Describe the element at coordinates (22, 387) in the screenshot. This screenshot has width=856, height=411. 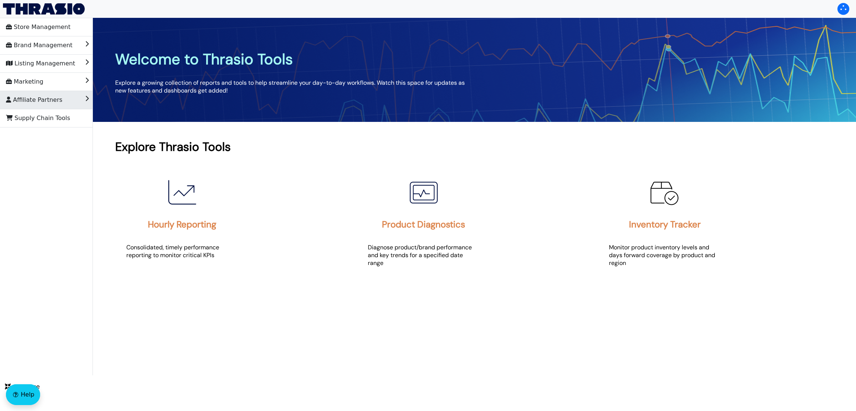
I see `span: Collapse` at that location.